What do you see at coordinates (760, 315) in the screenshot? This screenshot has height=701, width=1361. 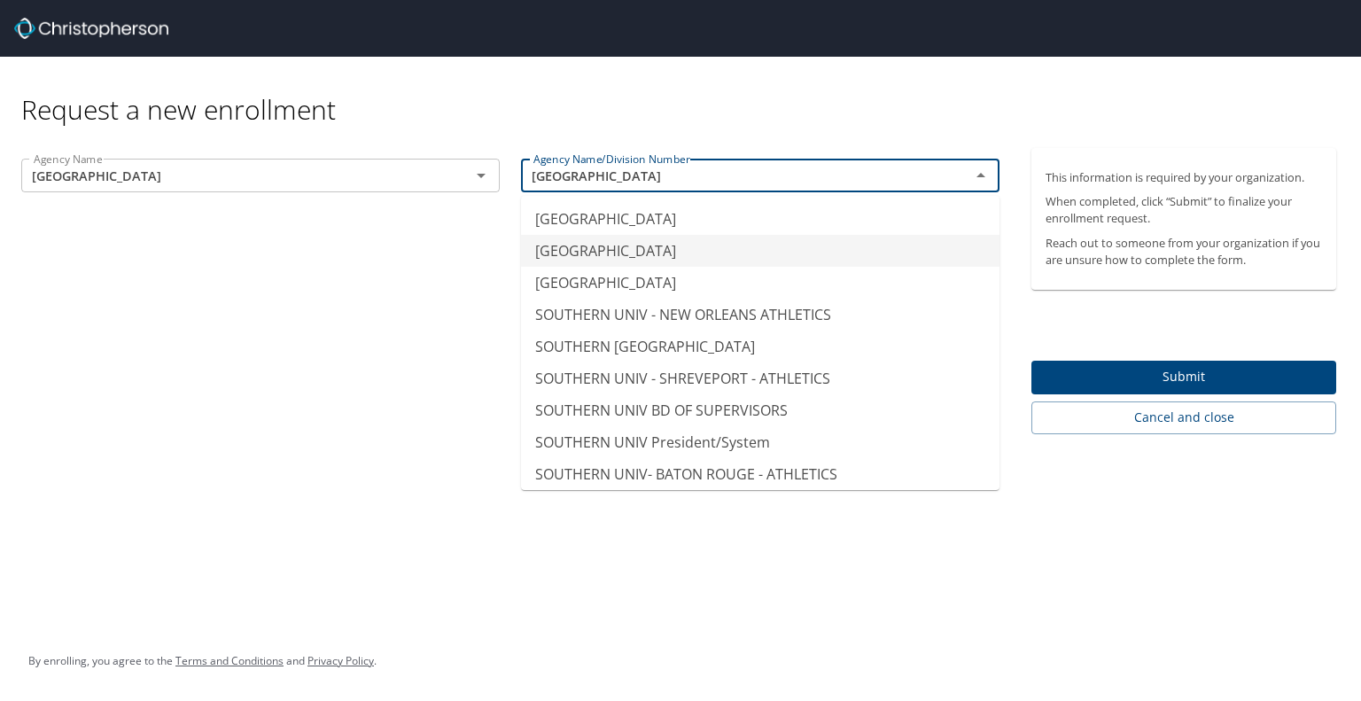 I see `li: SOUTHERN UNIV - NEW ORLEANS ATHLETICS` at bounding box center [760, 315].